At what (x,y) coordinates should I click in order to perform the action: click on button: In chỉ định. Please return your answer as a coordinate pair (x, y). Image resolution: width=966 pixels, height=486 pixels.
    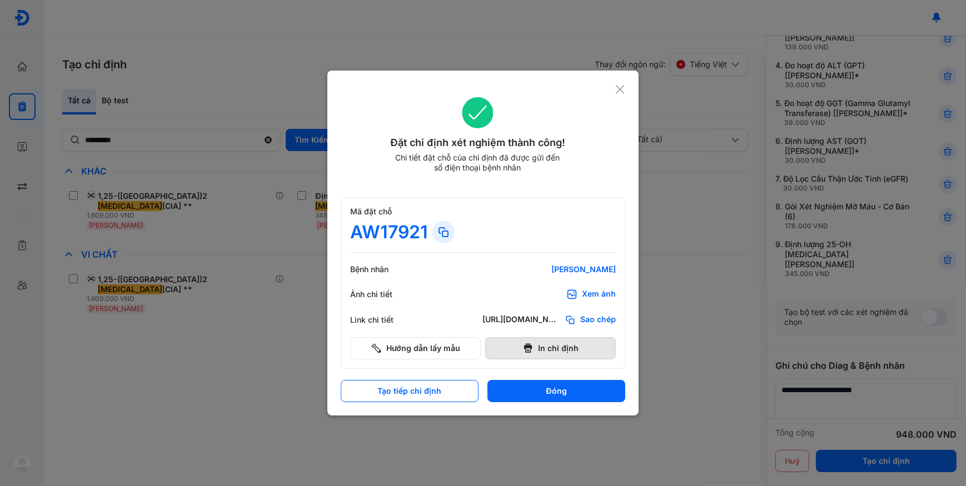
    Looking at the image, I should click on (550, 348).